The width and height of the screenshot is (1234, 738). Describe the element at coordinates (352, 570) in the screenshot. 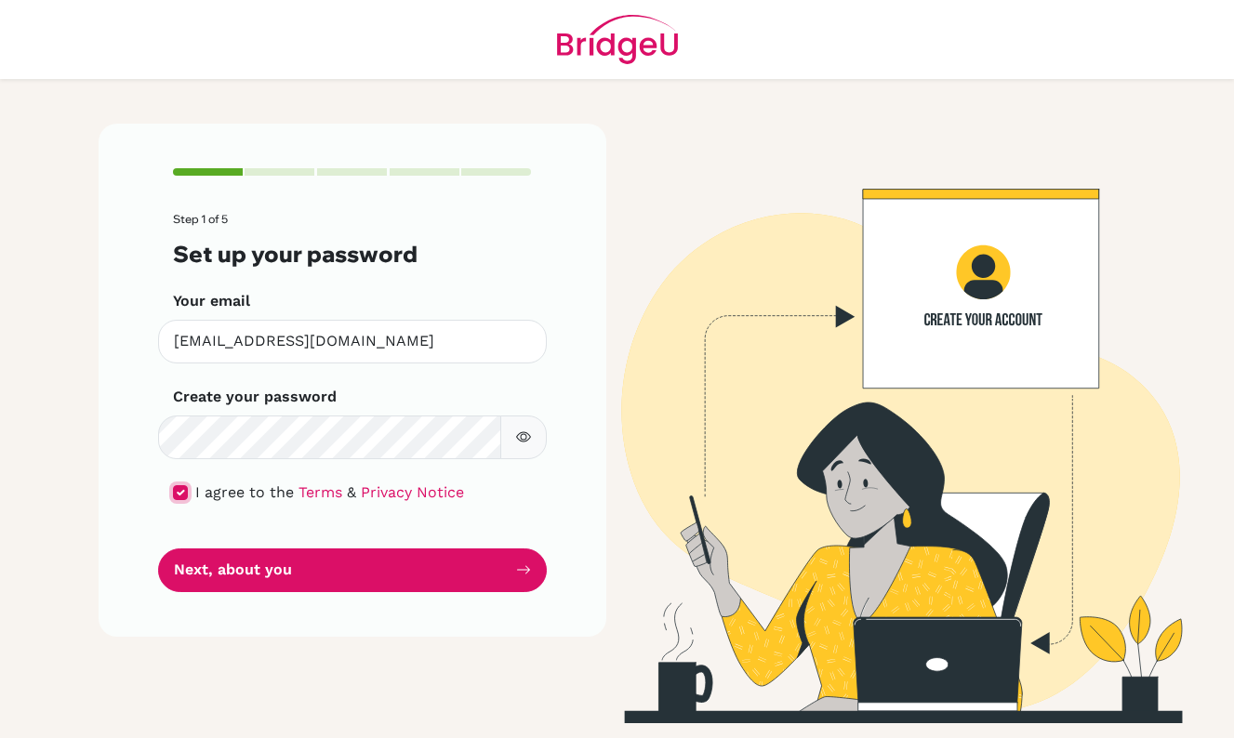

I see `button: Next, about you` at that location.